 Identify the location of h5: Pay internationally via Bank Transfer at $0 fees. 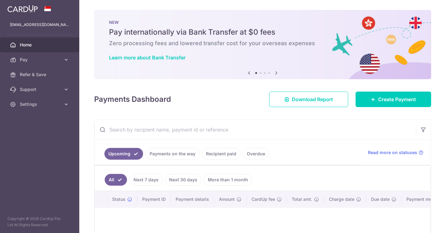
(262, 32).